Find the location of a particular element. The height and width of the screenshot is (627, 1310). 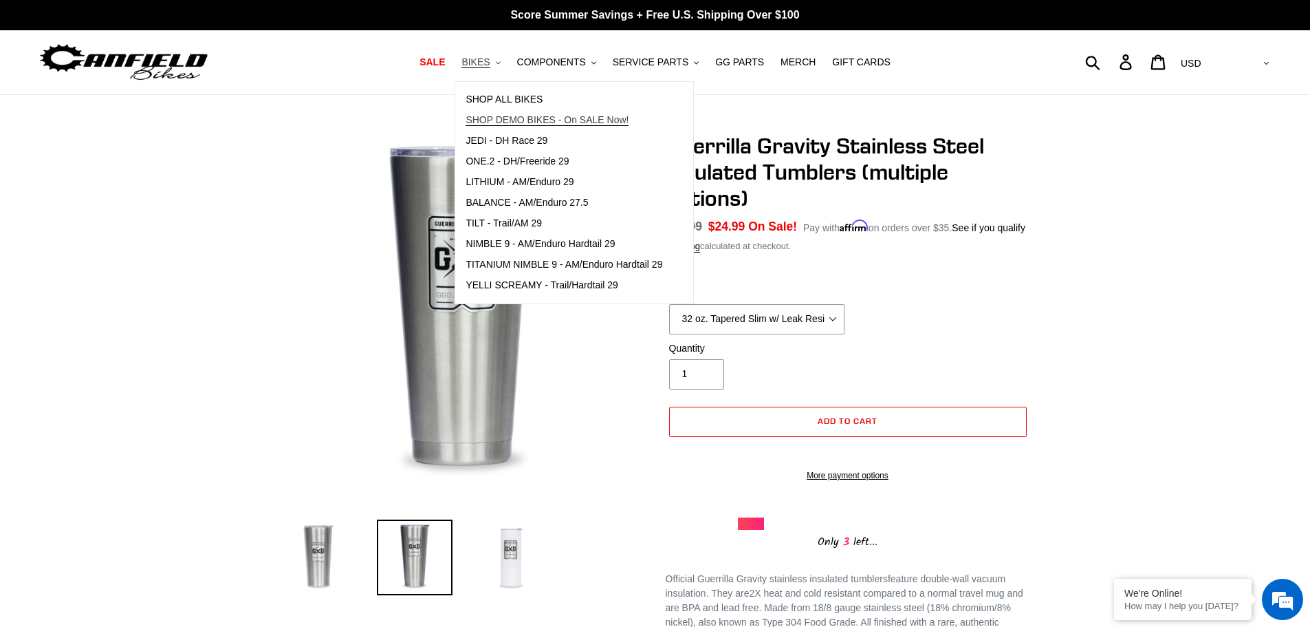

span: MERCH is located at coordinates (798, 62).